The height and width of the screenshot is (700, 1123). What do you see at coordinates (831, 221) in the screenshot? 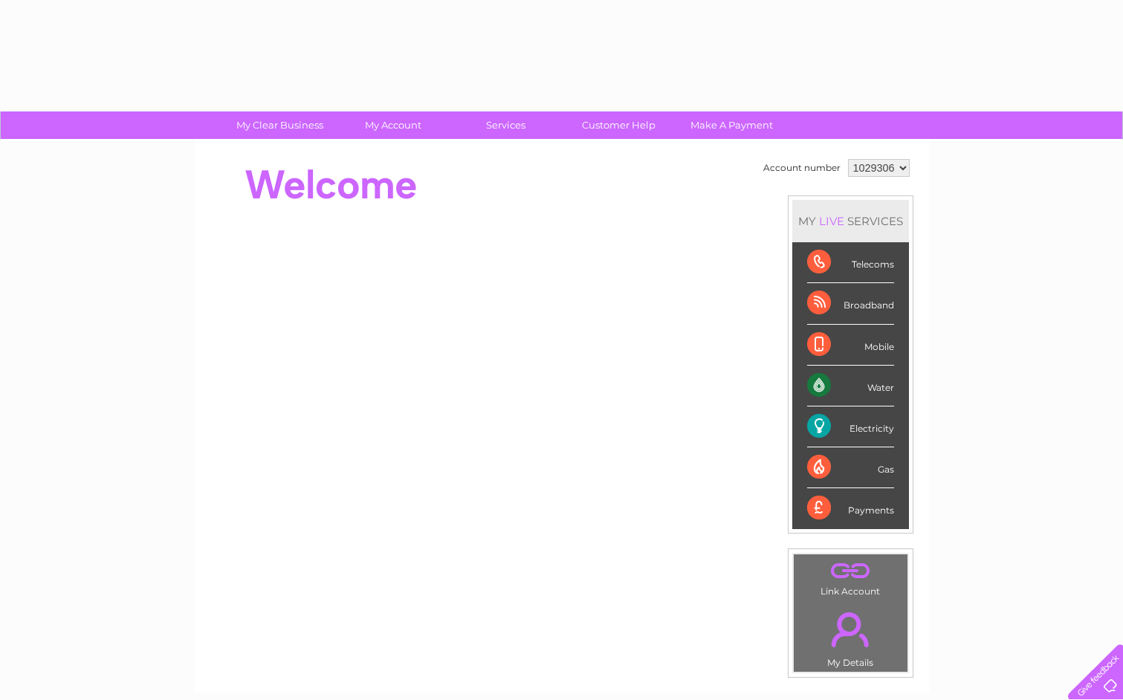
I see `div: LIVE` at bounding box center [831, 221].